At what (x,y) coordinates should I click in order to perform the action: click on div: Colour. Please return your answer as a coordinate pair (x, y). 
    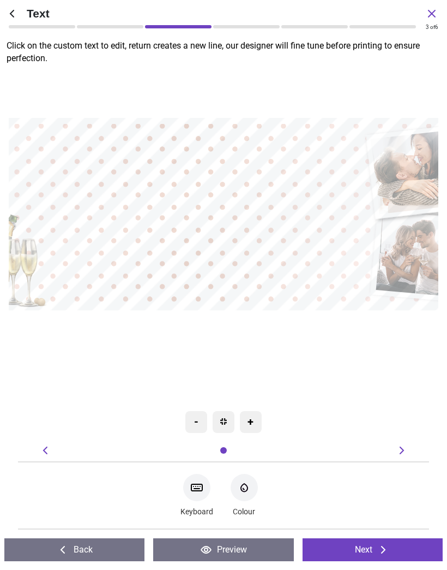
    Looking at the image, I should click on (244, 495).